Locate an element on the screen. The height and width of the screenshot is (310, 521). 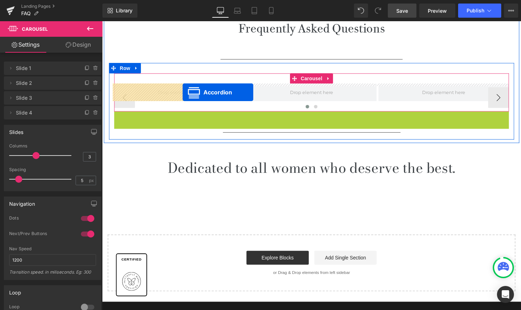
div: Dots is located at coordinates (41, 219).